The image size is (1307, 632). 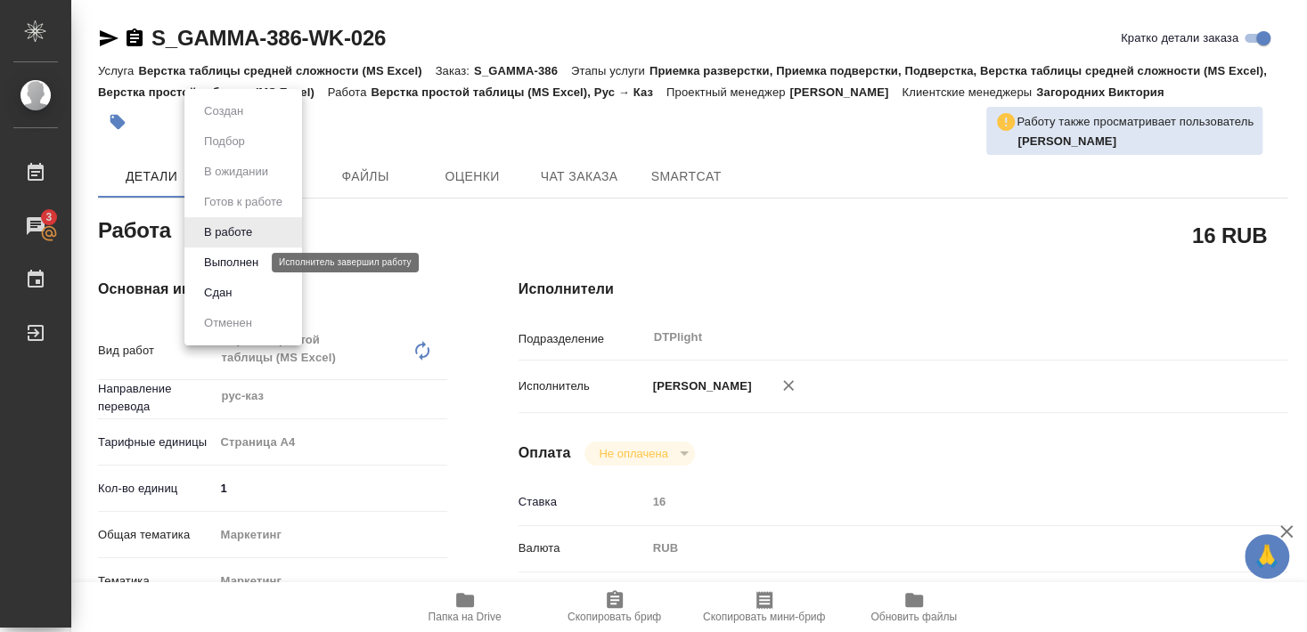 What do you see at coordinates (224, 142) in the screenshot?
I see `button: Подбор` at bounding box center [224, 142].